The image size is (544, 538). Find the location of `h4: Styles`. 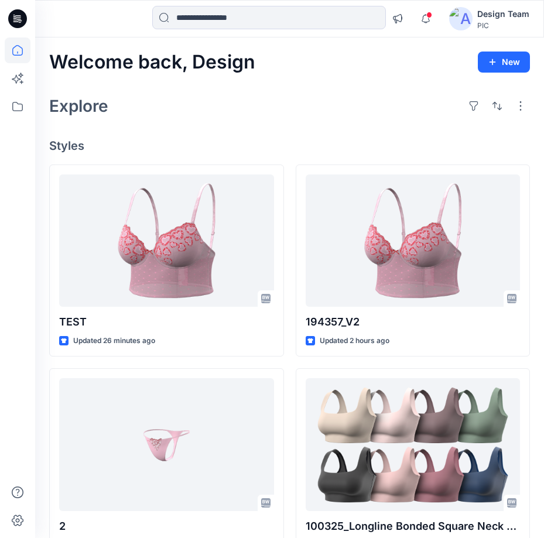

h4: Styles is located at coordinates (289, 146).